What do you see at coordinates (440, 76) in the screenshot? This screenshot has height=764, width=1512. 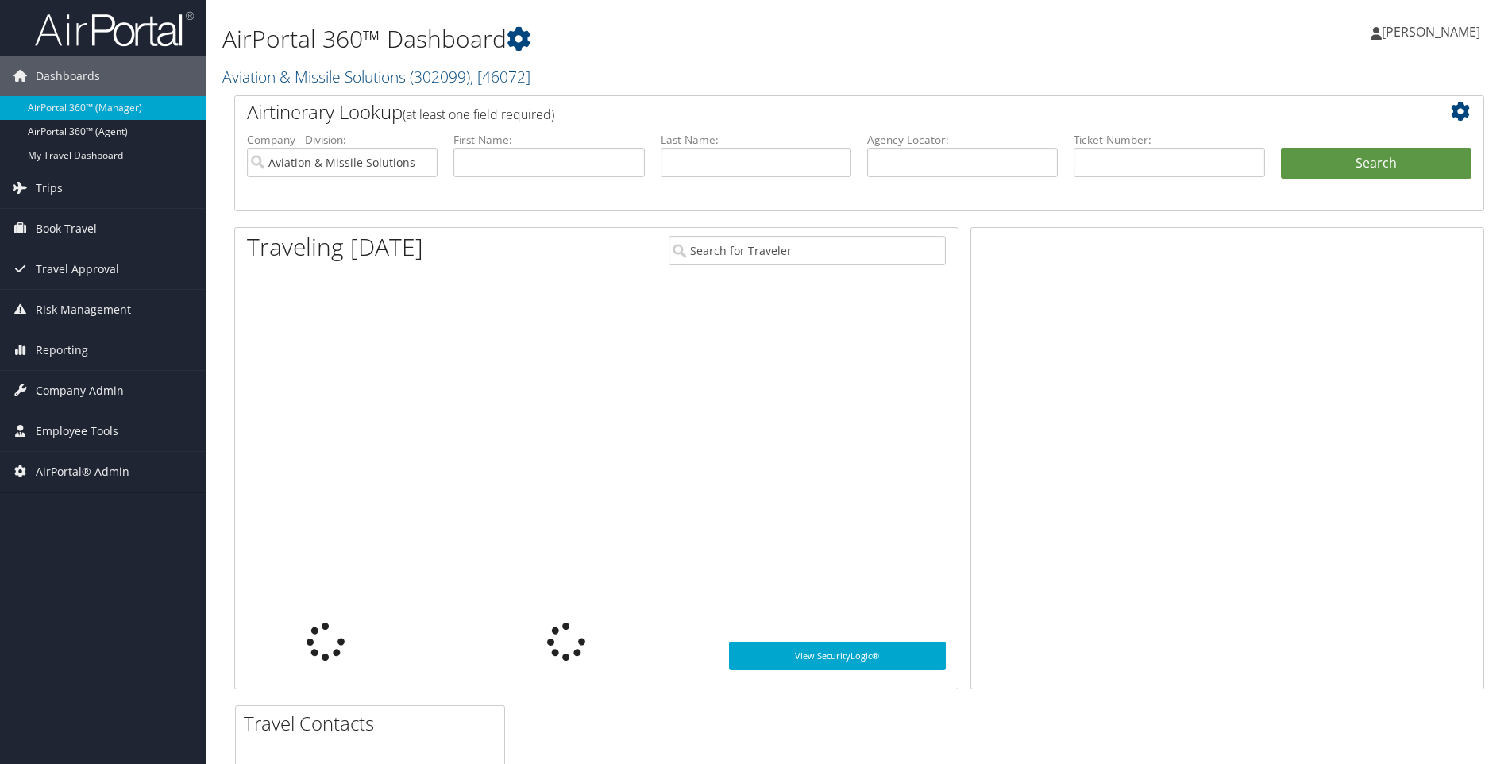 I see `span: ( 302099 )` at bounding box center [440, 76].